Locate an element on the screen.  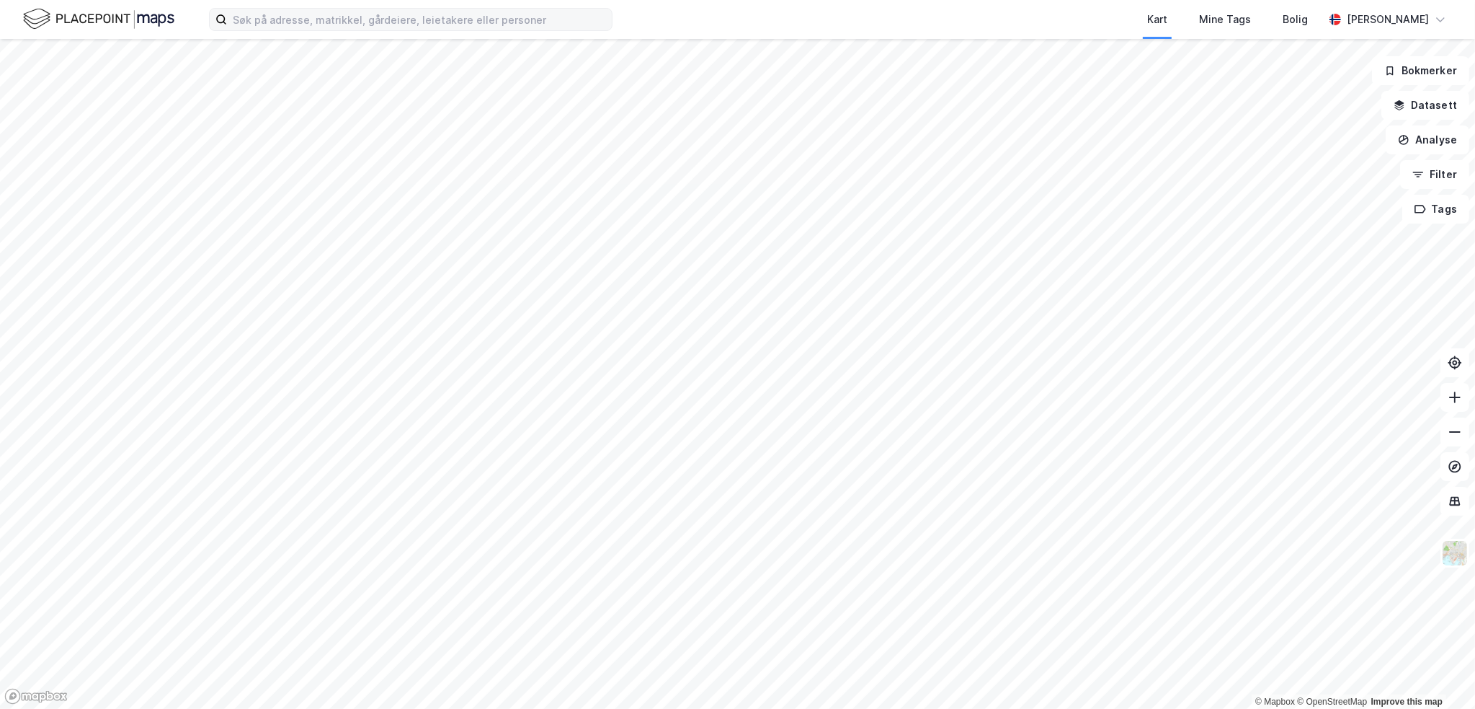
div: Kart is located at coordinates (1158, 19).